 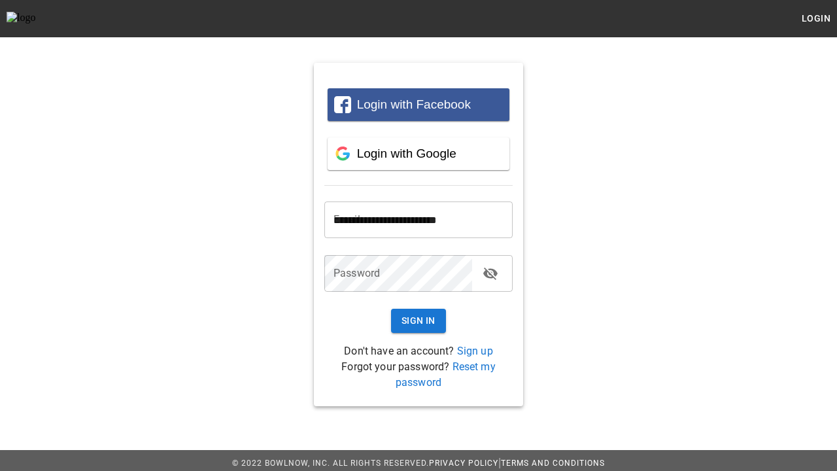 What do you see at coordinates (445, 374) in the screenshot?
I see `a: Reset my password` at bounding box center [445, 374].